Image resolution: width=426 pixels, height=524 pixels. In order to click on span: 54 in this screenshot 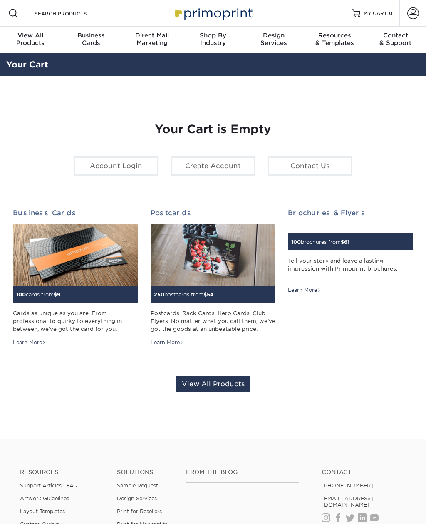, I will do `click(210, 294)`.